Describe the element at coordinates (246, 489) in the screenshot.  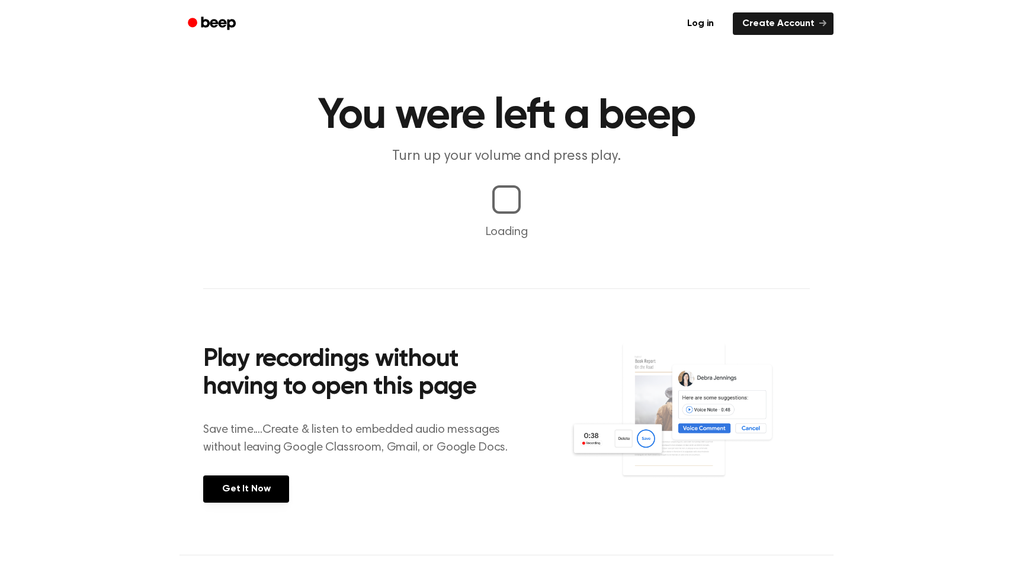
I see `a: Get It Now` at that location.